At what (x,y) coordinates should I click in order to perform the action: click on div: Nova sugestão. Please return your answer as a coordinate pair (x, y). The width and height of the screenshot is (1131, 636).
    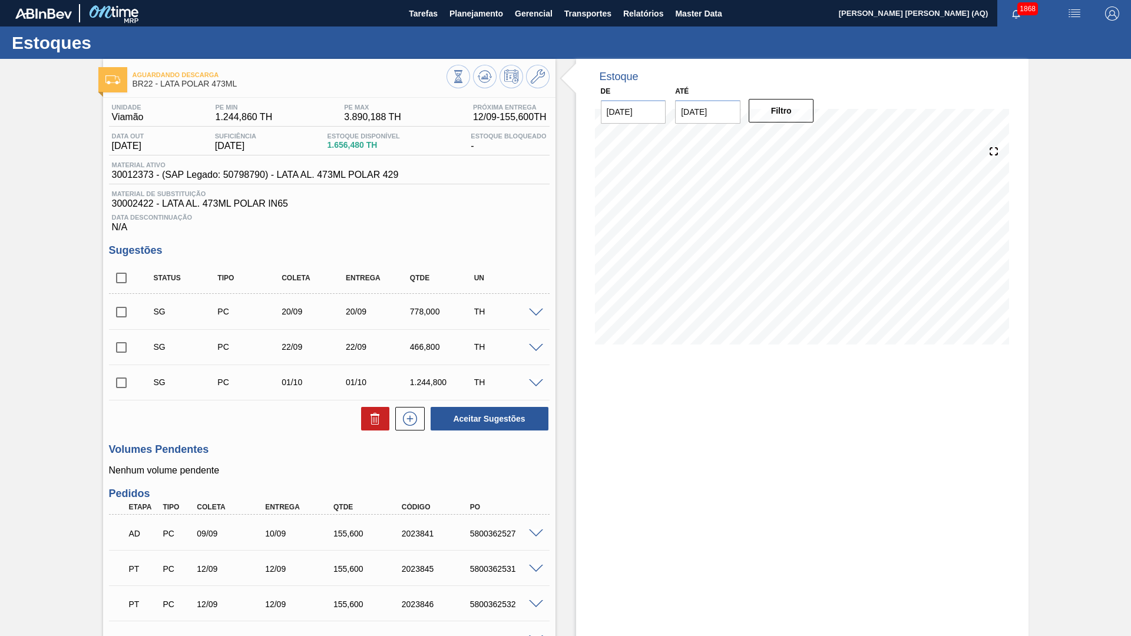
    Looking at the image, I should click on (407, 419).